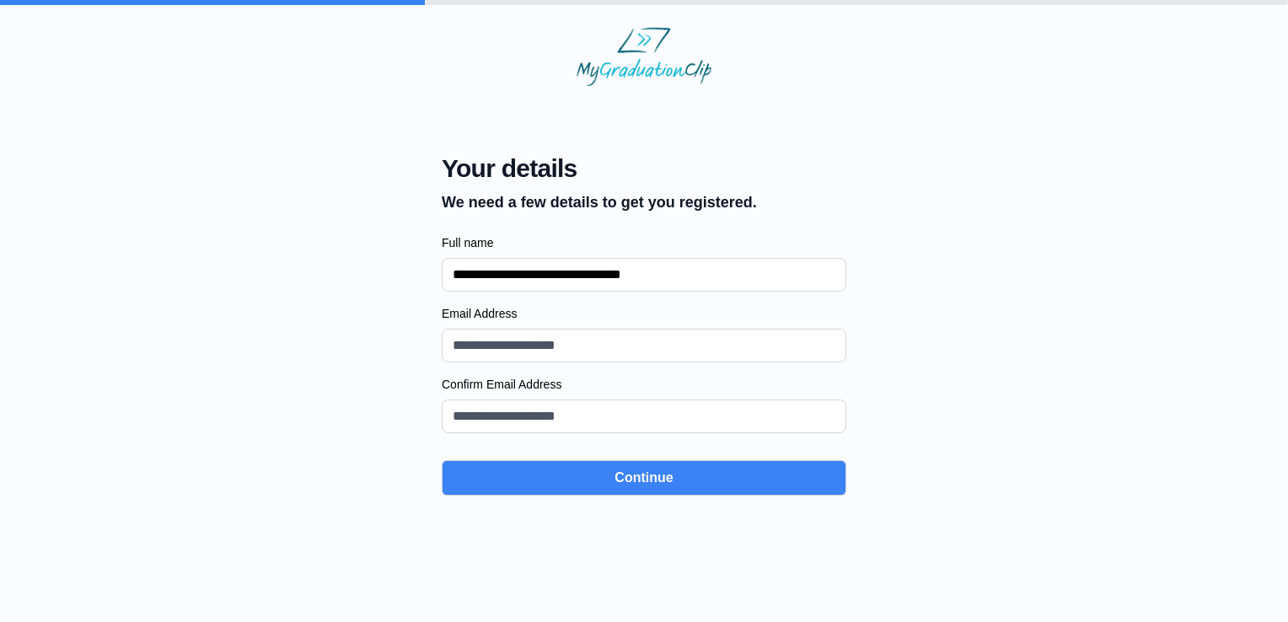 Image resolution: width=1288 pixels, height=622 pixels. Describe the element at coordinates (599, 202) in the screenshot. I see `p: We need a few details to get you registered.` at that location.